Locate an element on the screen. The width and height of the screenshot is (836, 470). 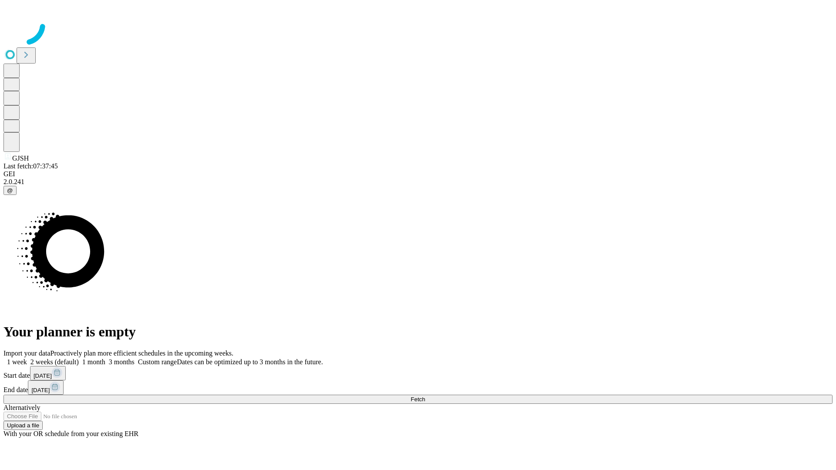
div: GEI is located at coordinates (418, 174).